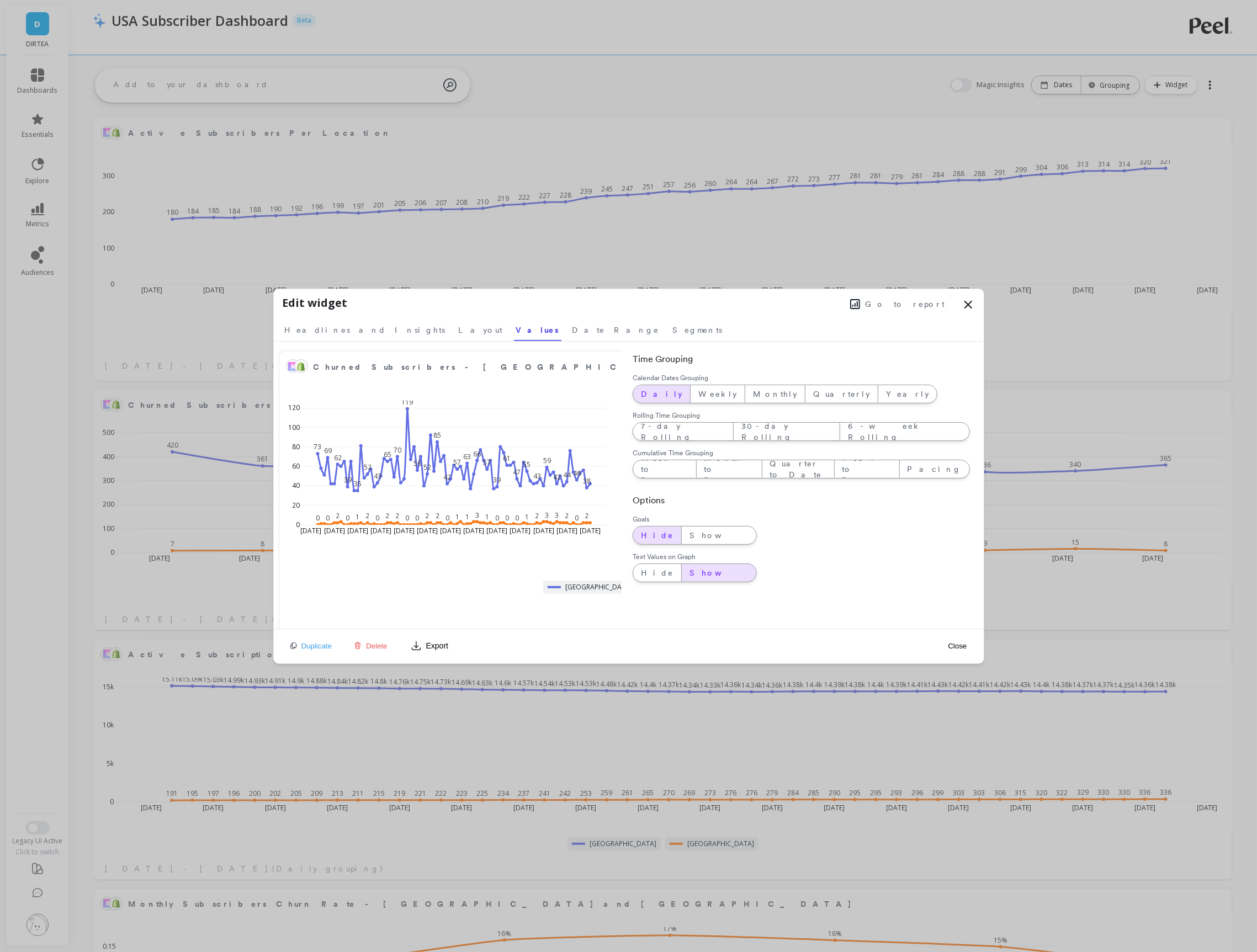 Image resolution: width=1257 pixels, height=952 pixels. I want to click on span: Options, so click(801, 501).